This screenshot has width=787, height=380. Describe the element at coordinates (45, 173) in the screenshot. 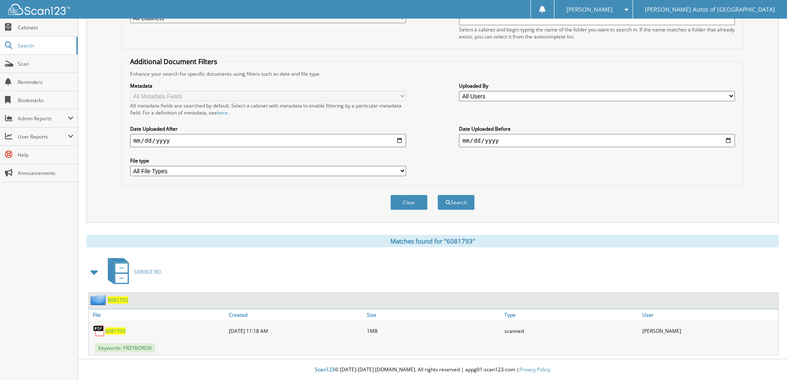

I see `span: Announcements` at that location.